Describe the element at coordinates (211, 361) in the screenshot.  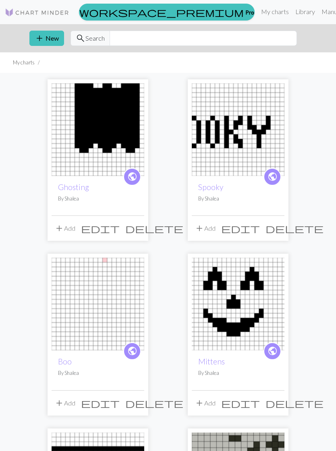
I see `a: Mittens` at that location.